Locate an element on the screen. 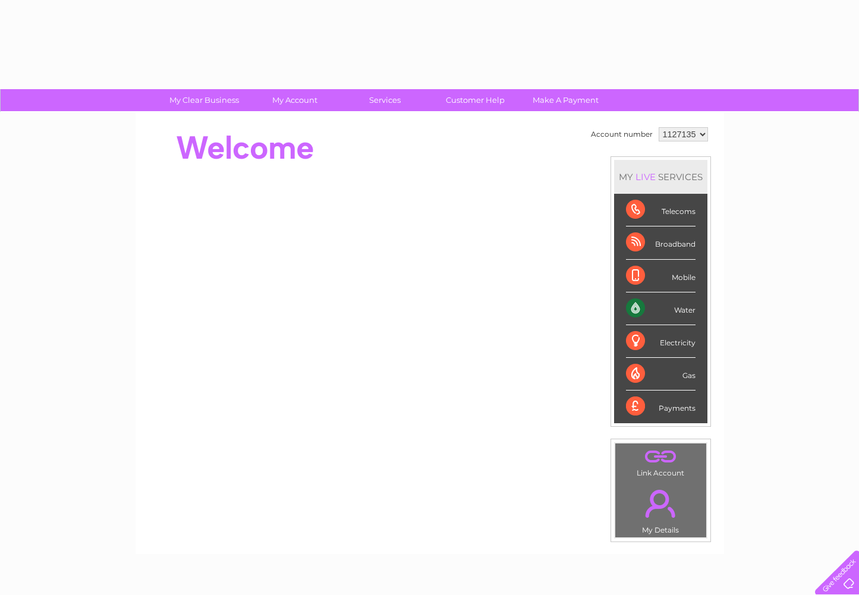 This screenshot has width=859, height=595. div: Broadband is located at coordinates (661, 243).